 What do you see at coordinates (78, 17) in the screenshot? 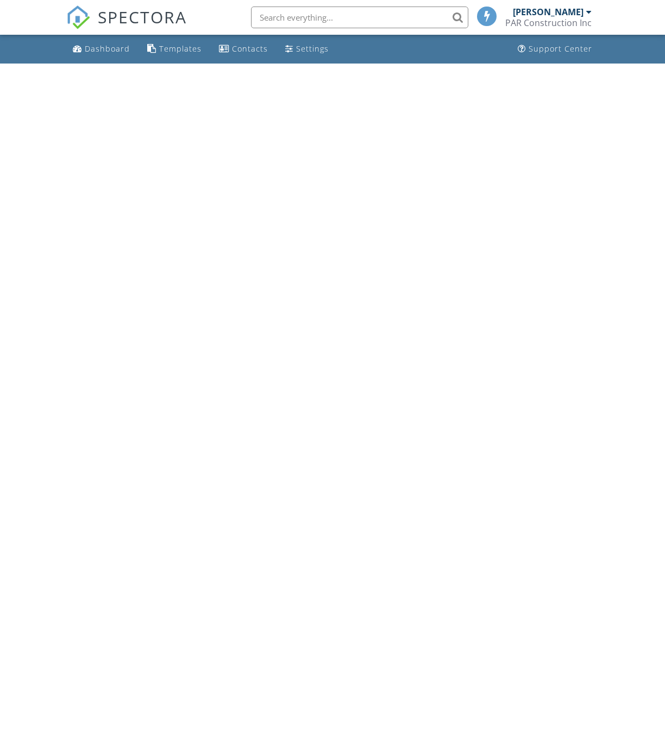
I see `img: The Best Home Inspection Software - Spectora` at bounding box center [78, 17].